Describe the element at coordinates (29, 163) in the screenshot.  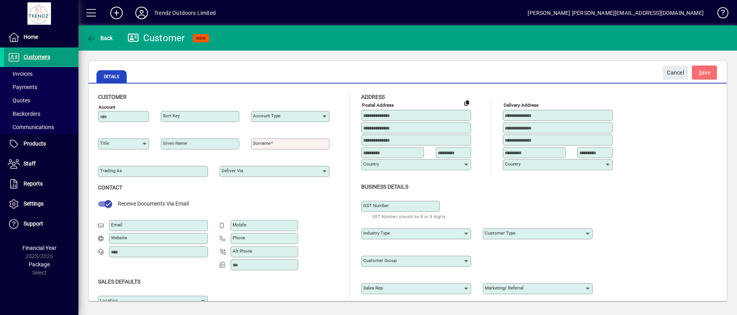
I see `span: Staff` at that location.